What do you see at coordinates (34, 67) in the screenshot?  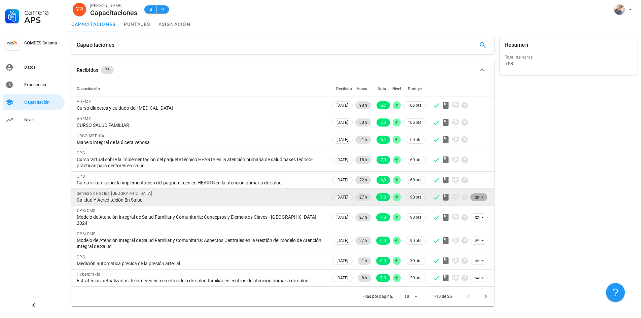 I see `a: Datos` at bounding box center [34, 67].